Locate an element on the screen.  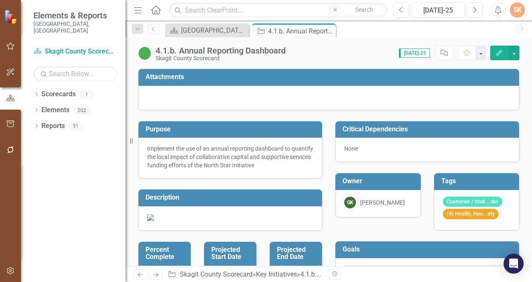
a: Elements is located at coordinates (55, 110).